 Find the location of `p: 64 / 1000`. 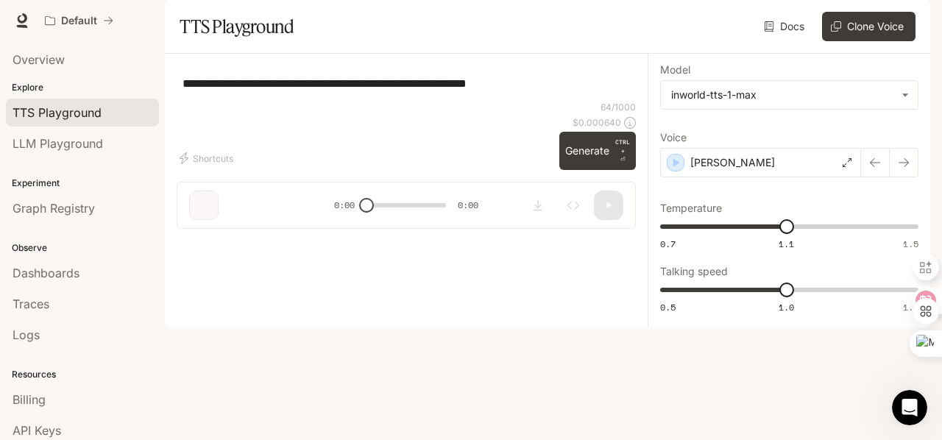

p: 64 / 1000 is located at coordinates (618, 107).